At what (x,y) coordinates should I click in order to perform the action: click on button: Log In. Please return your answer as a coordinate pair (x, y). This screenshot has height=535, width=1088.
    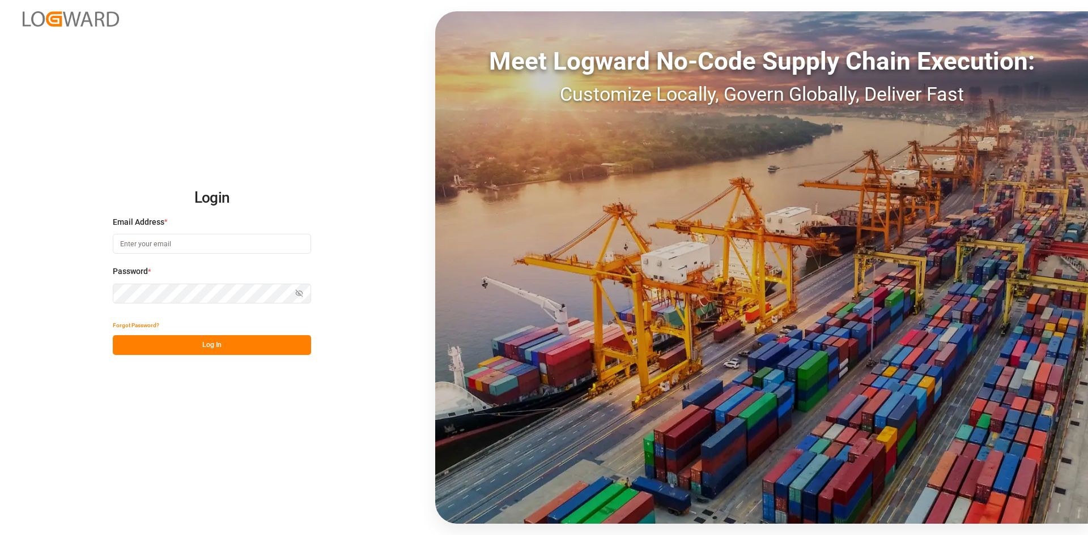
    Looking at the image, I should click on (212, 345).